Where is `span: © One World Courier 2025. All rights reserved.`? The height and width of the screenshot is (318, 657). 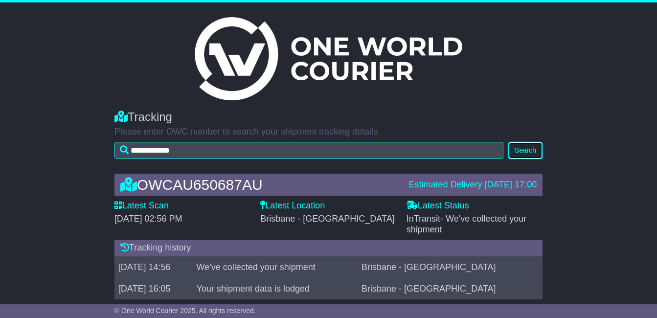 span: © One World Courier 2025. All rights reserved. is located at coordinates (185, 311).